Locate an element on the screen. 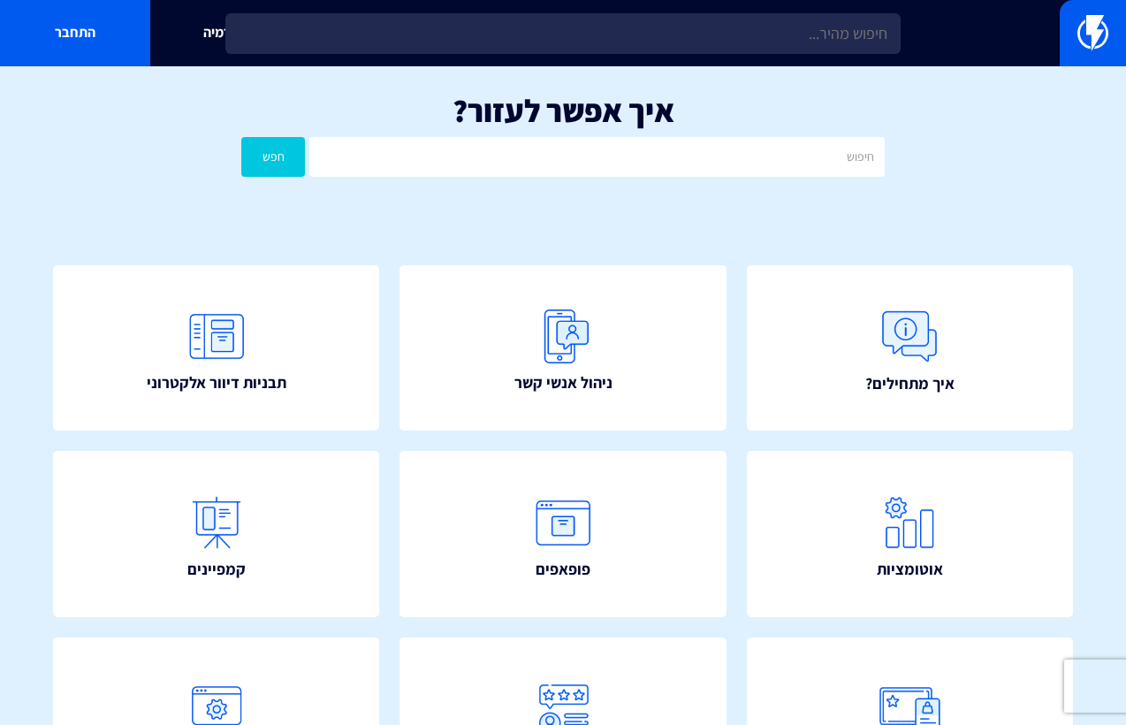 The image size is (1126, 725). h1: איך אפשר לעזור? is located at coordinates (563, 111).